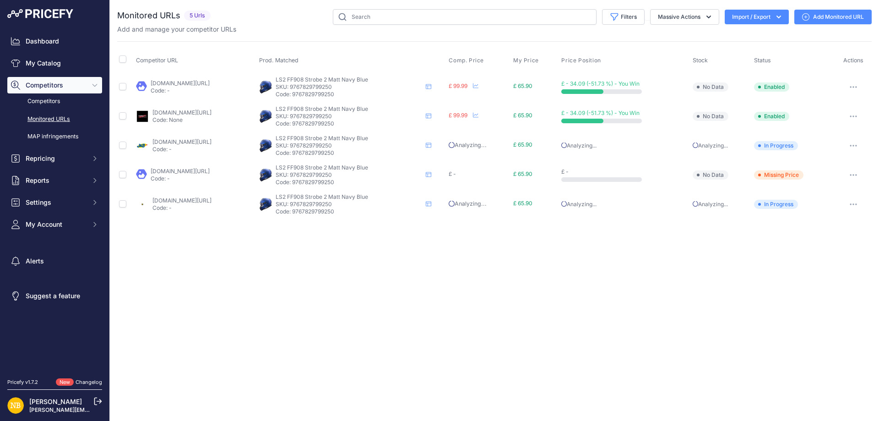 The width and height of the screenshot is (879, 421). What do you see at coordinates (22, 382) in the screenshot?
I see `div: Pricefy v1.7.2` at bounding box center [22, 382].